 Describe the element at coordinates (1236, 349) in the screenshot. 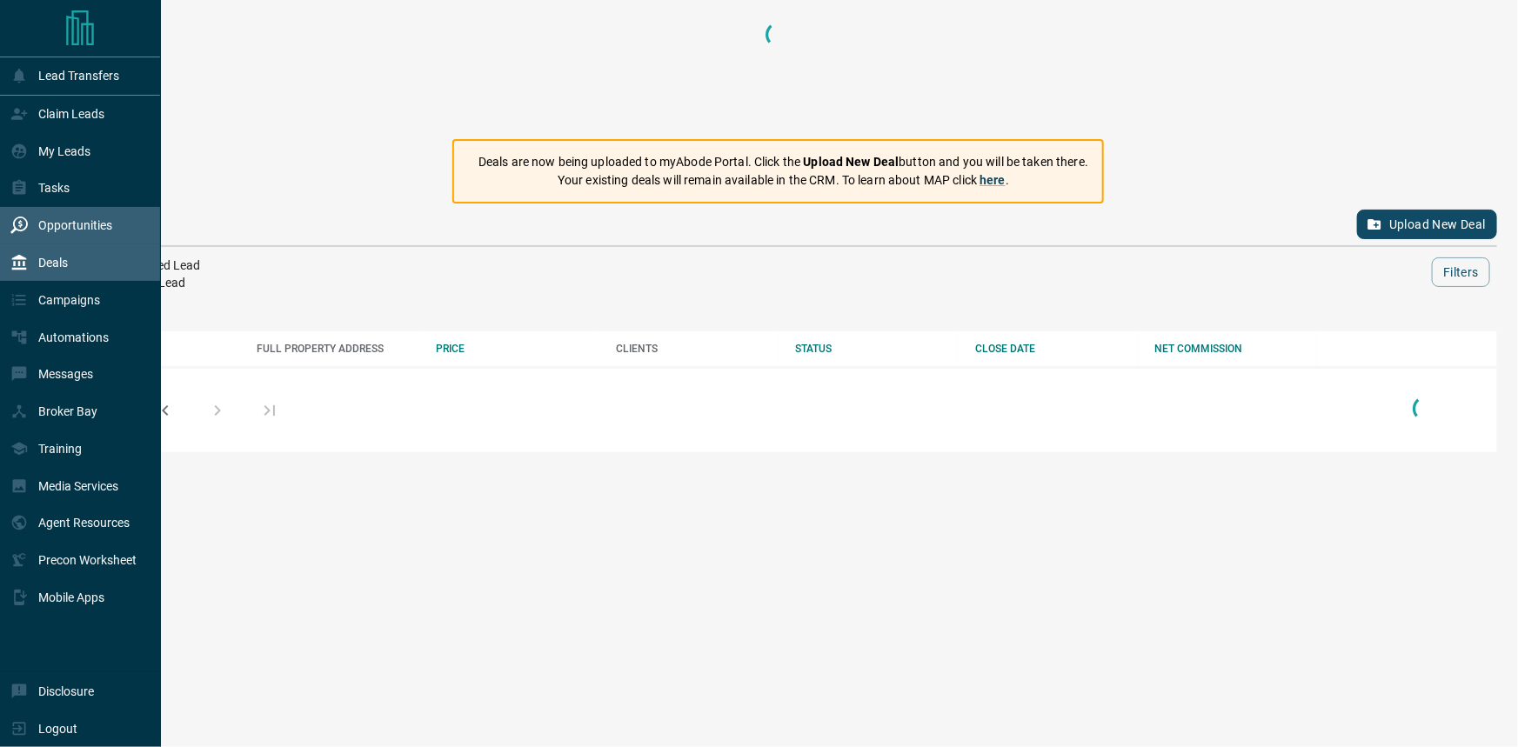

I see `div: NET COMMISSION` at that location.